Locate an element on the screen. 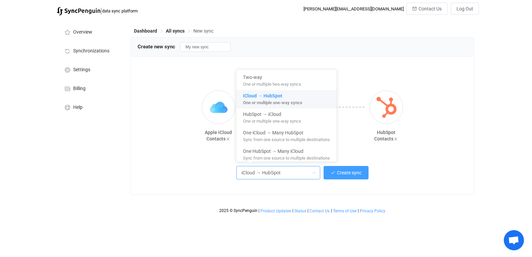 The height and width of the screenshot is (257, 532). a: |data sync platform is located at coordinates (97, 11).